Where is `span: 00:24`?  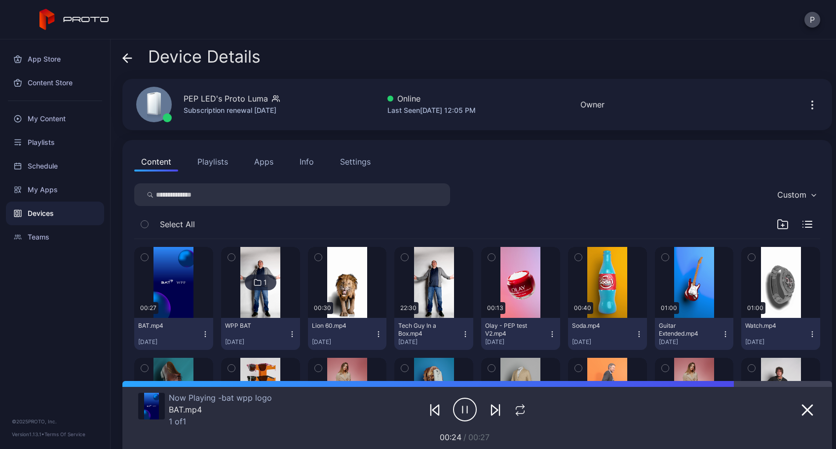 span: 00:24 is located at coordinates (450, 438).